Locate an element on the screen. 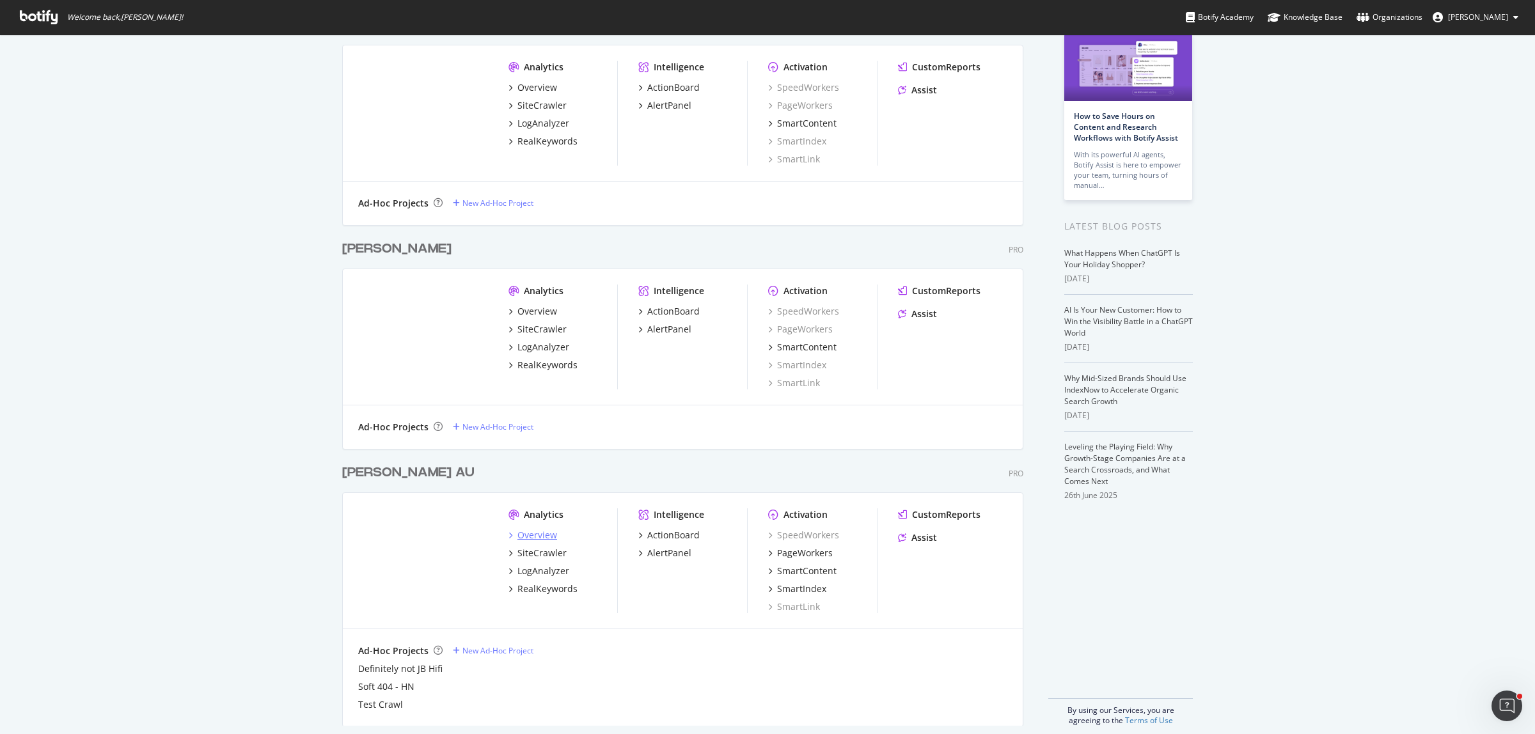  a: What Happens When ChatGPT Is Your Holiday Shopper? is located at coordinates (1122, 258).